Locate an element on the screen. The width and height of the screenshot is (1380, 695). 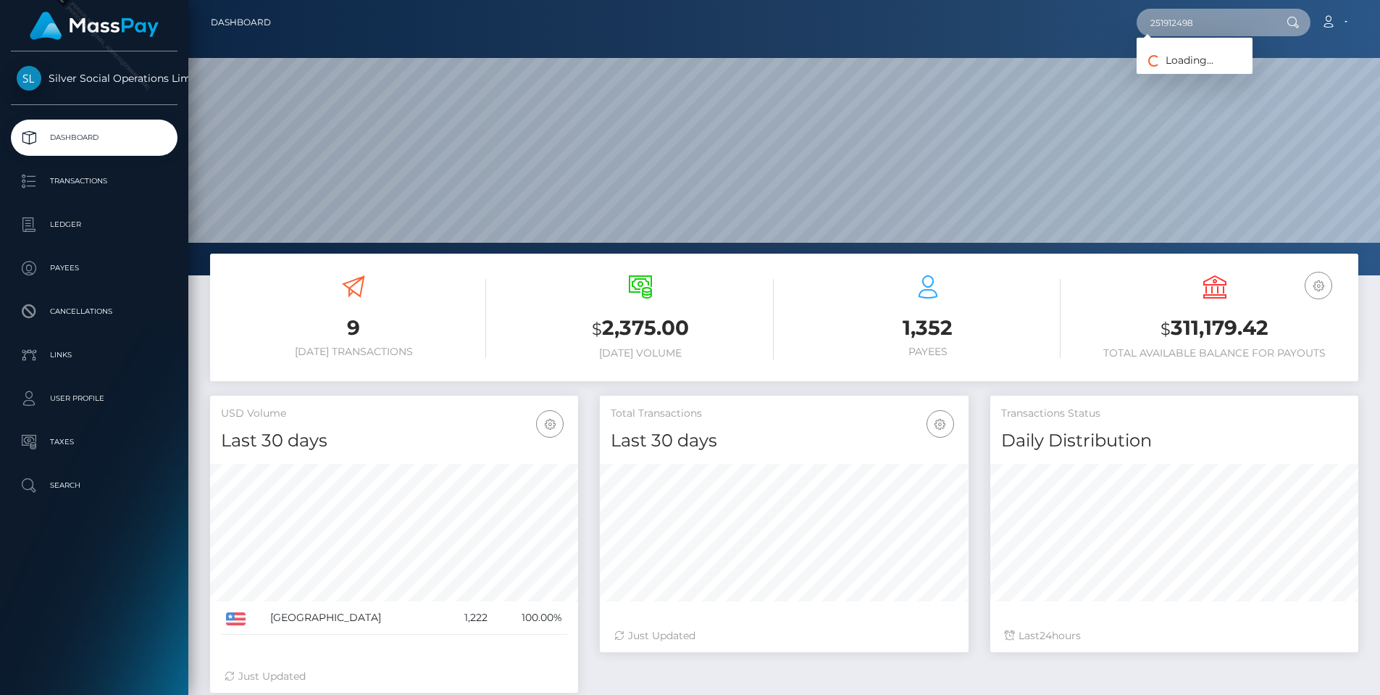
a: Ledger is located at coordinates (94, 225).